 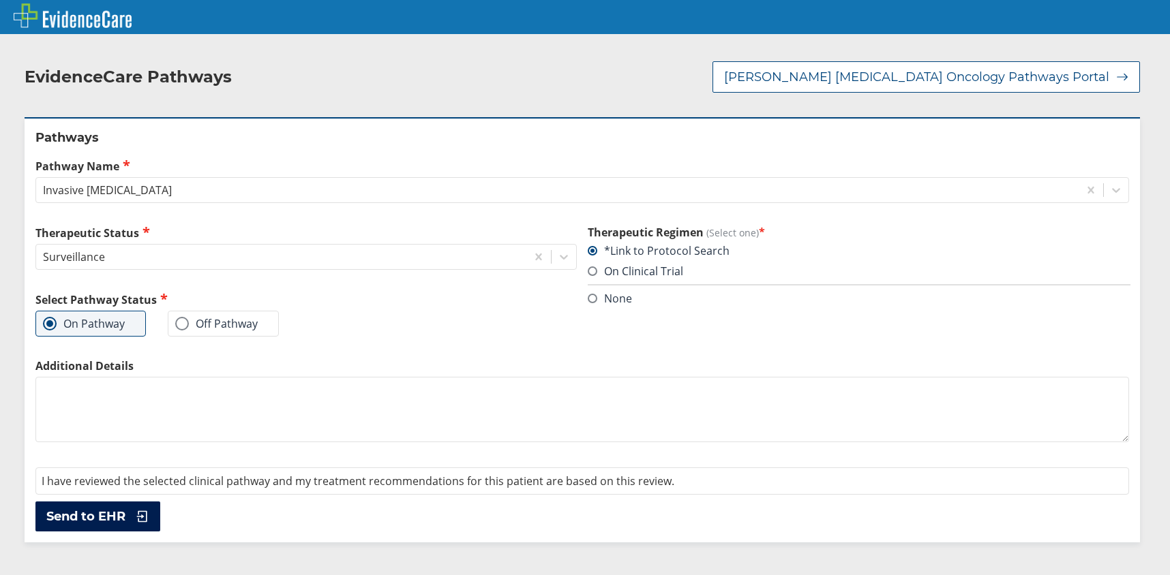 What do you see at coordinates (609, 299) in the screenshot?
I see `label: None` at bounding box center [609, 299].